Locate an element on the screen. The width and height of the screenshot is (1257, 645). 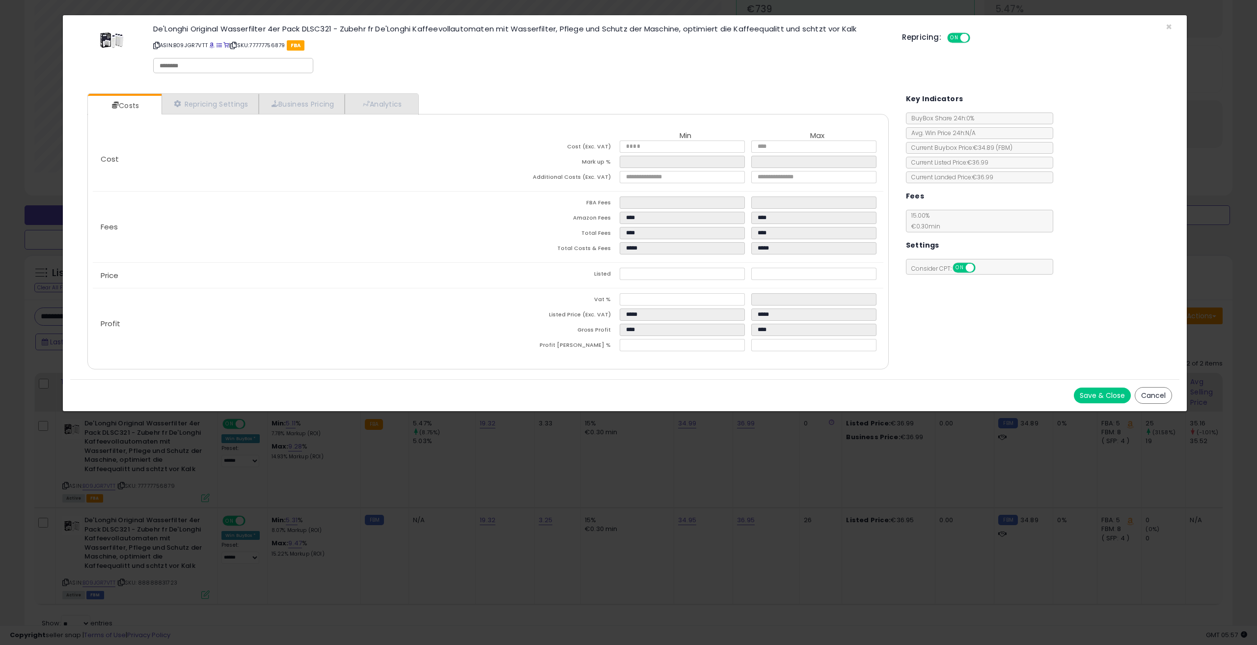
a: BuyBox page is located at coordinates (212, 45).